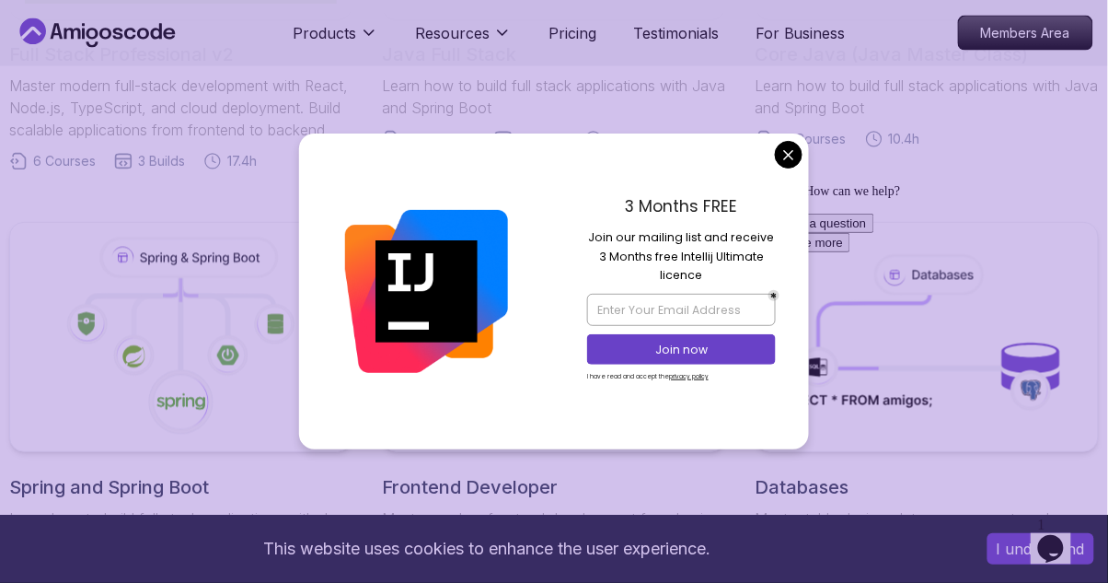 This screenshot has height=583, width=1108. I want to click on span: 6 Courses, so click(64, 161).